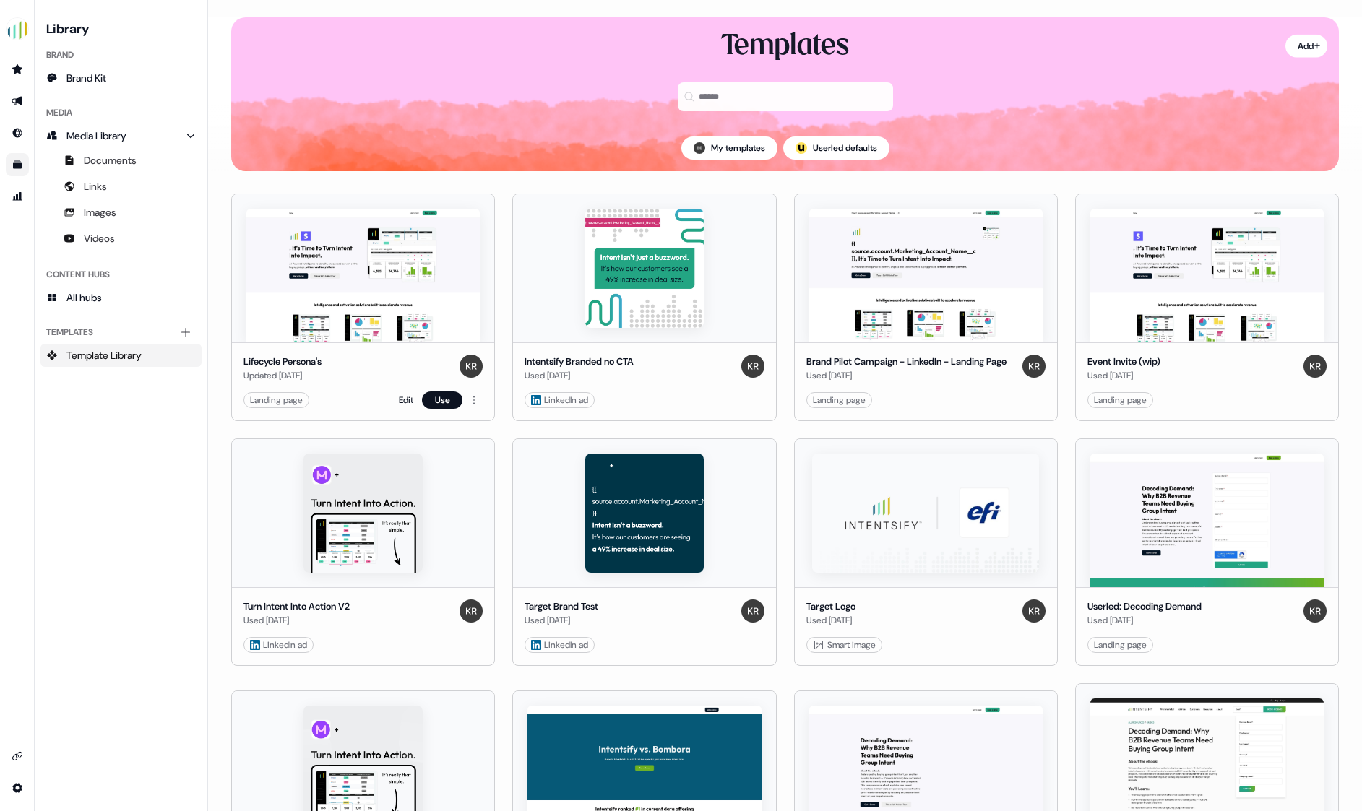 Image resolution: width=1362 pixels, height=811 pixels. What do you see at coordinates (121, 238) in the screenshot?
I see `a: Videos` at bounding box center [121, 238].